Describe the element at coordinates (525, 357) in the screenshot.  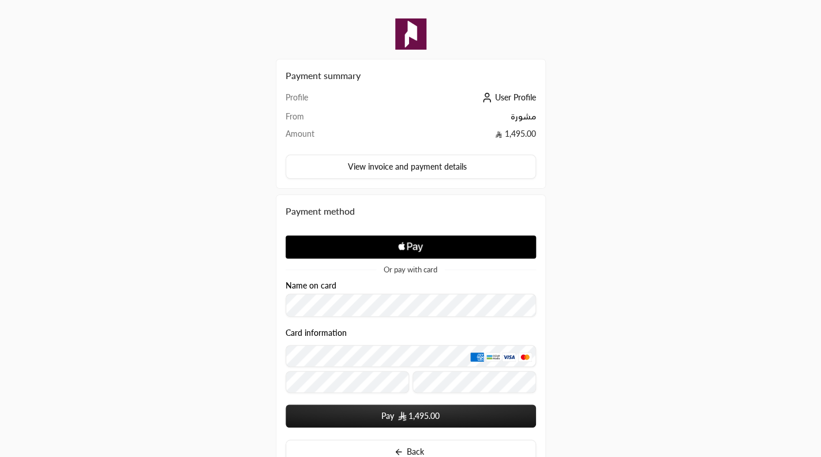
I see `img: MasterCard` at that location.